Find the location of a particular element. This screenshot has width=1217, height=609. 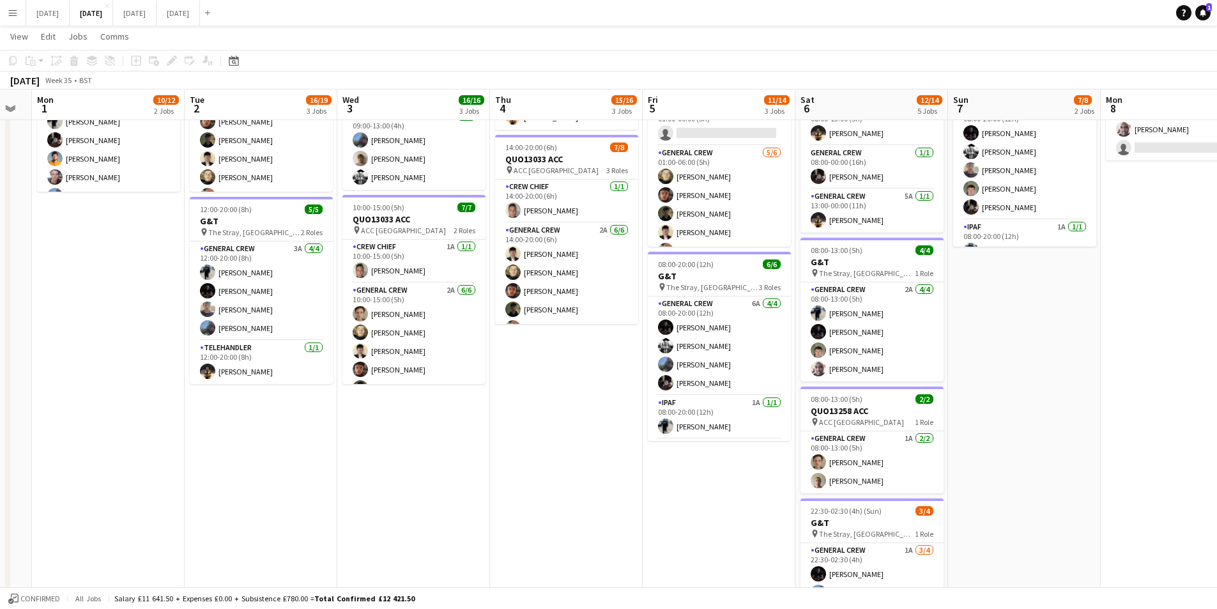

div: BST is located at coordinates (86, 80).